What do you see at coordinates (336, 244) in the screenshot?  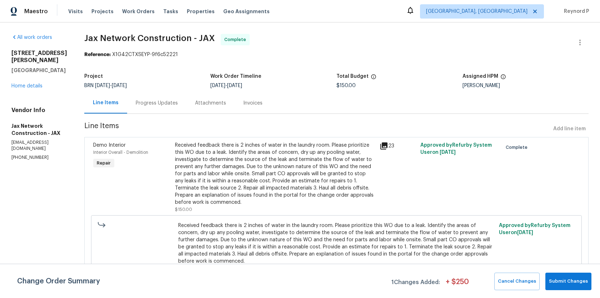 I see `span: Received feedback there is 2 inches of water in the laundry room. Please prioritize this WO due t...` at bounding box center [336, 244].